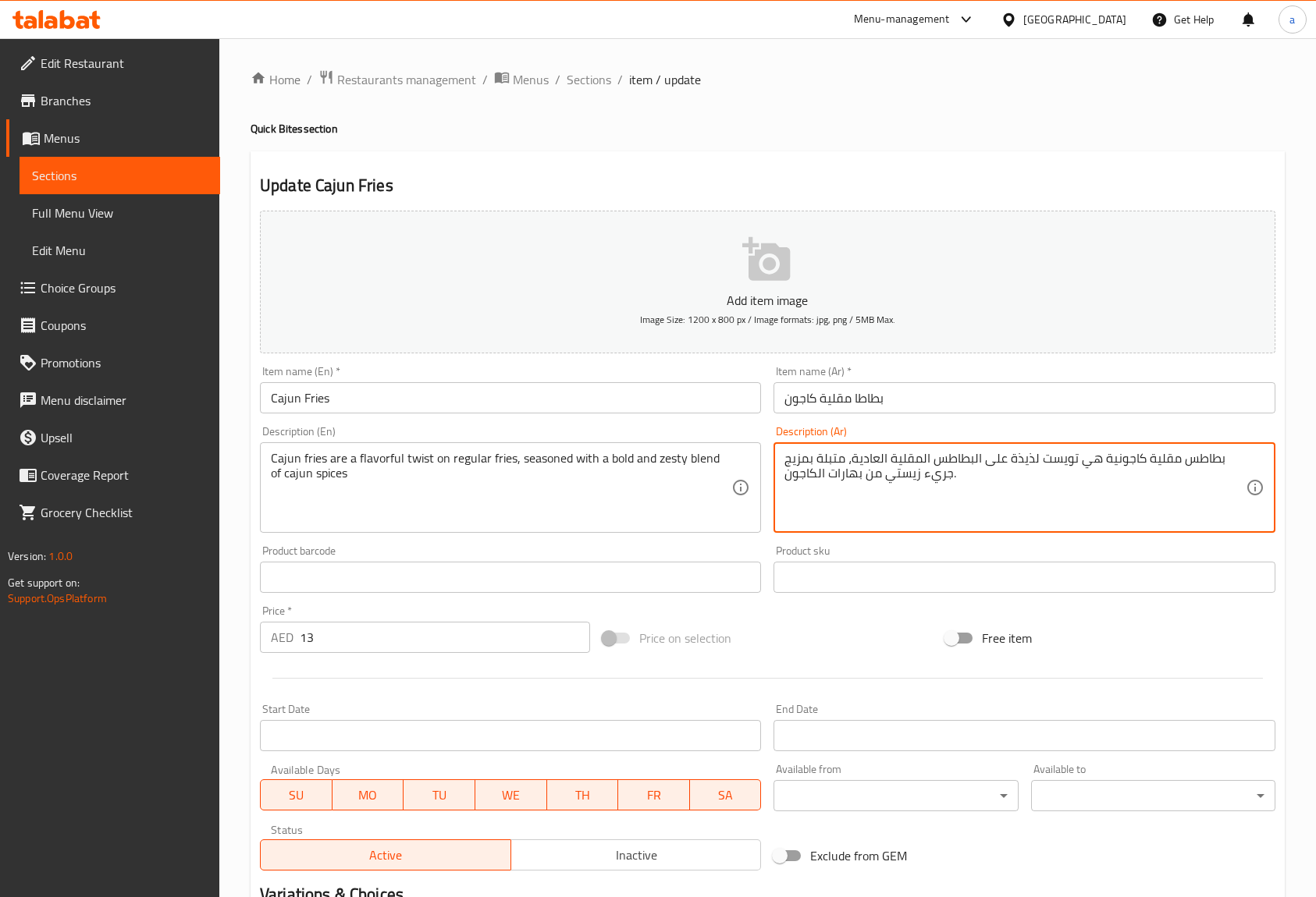 This screenshot has height=897, width=1316. Describe the element at coordinates (113, 475) in the screenshot. I see `a: Coverage Report` at that location.